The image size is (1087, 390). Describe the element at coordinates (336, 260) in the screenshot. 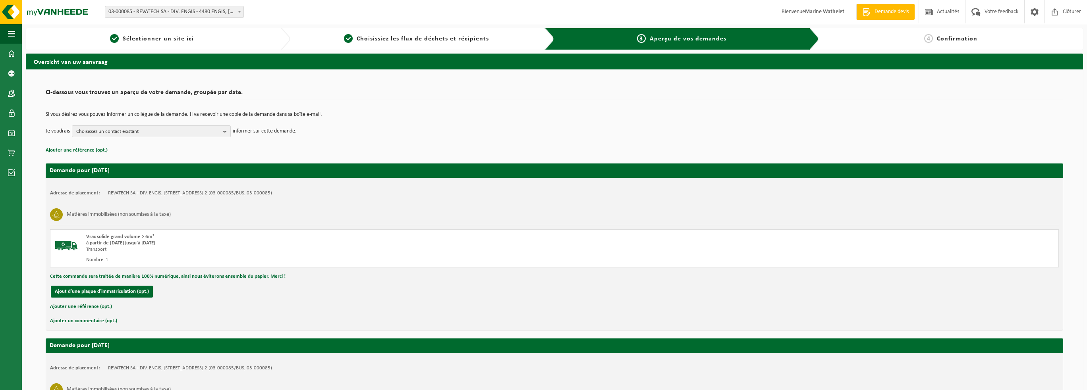

I see `div: Nombre: 1` at that location.